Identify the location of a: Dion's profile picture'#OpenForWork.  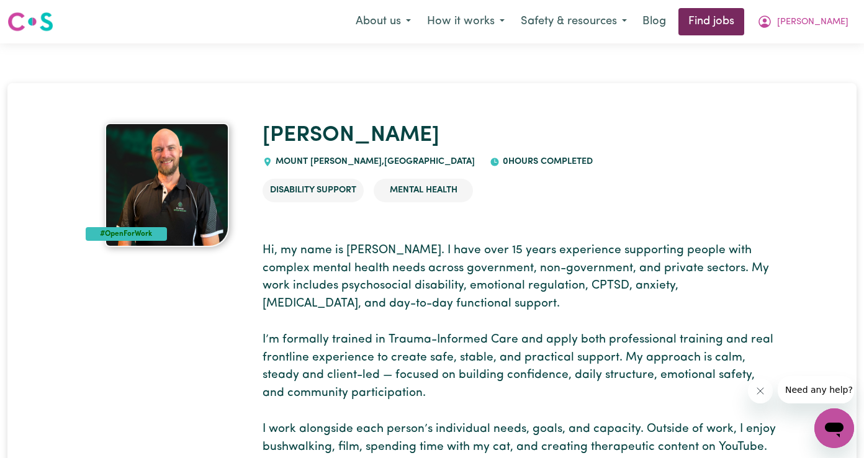
(166, 185).